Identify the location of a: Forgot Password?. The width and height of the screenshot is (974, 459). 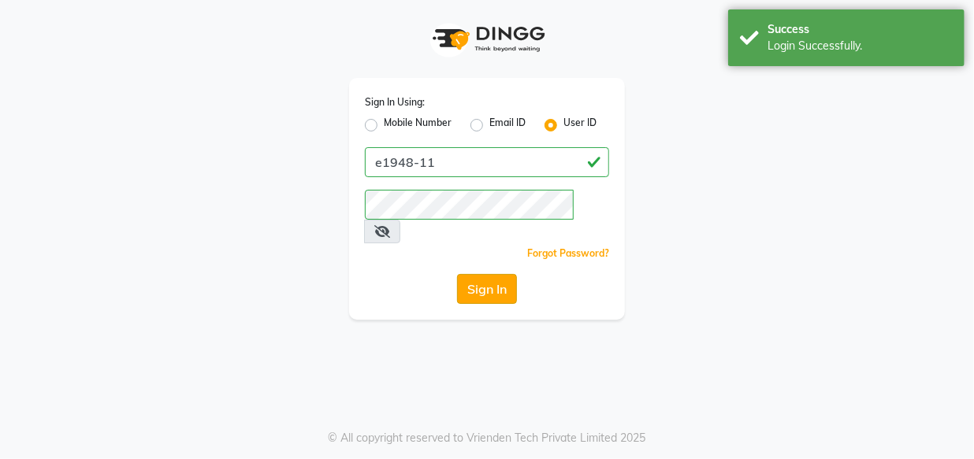
(568, 253).